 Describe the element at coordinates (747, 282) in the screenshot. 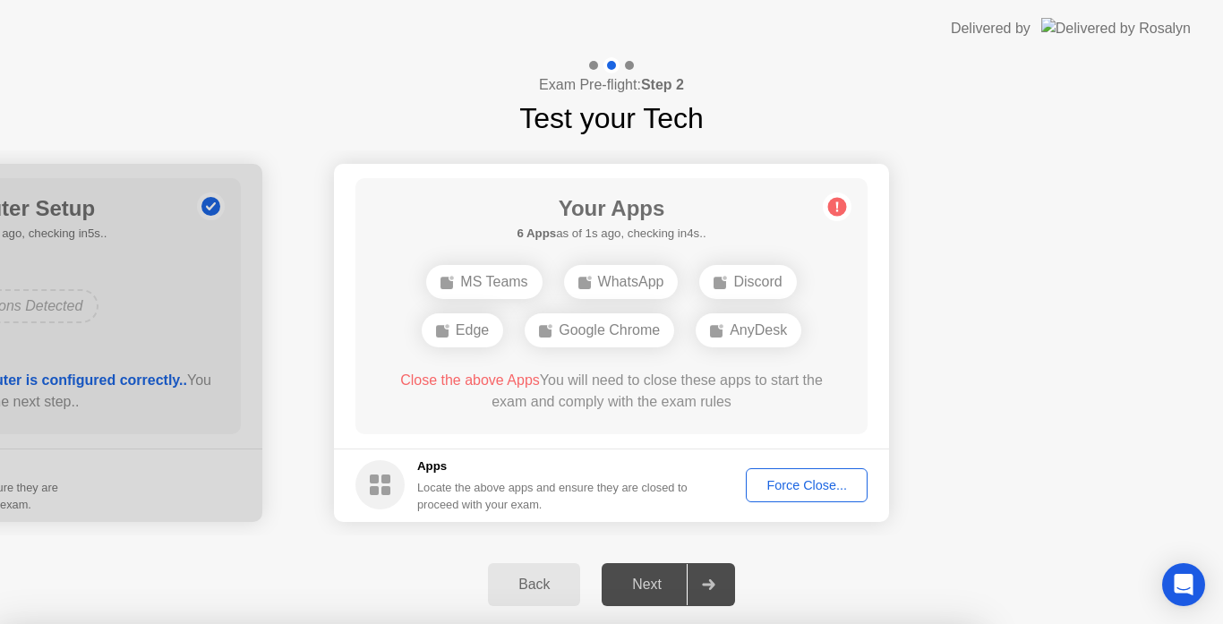

I see `div: Discord` at that location.